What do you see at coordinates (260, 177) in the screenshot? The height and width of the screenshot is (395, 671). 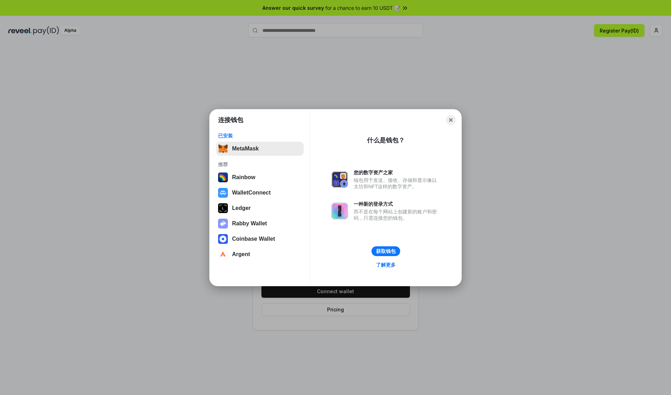 I see `button: Rainbow` at bounding box center [260, 177].